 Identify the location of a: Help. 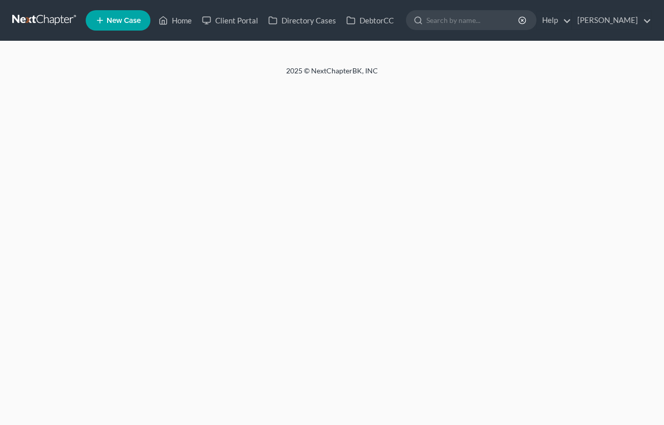
(553, 20).